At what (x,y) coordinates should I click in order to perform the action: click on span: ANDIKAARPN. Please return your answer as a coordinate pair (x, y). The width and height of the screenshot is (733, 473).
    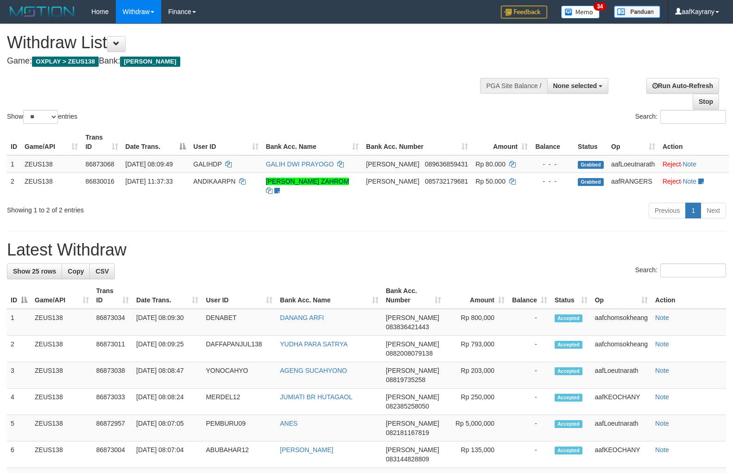
    Looking at the image, I should click on (214, 181).